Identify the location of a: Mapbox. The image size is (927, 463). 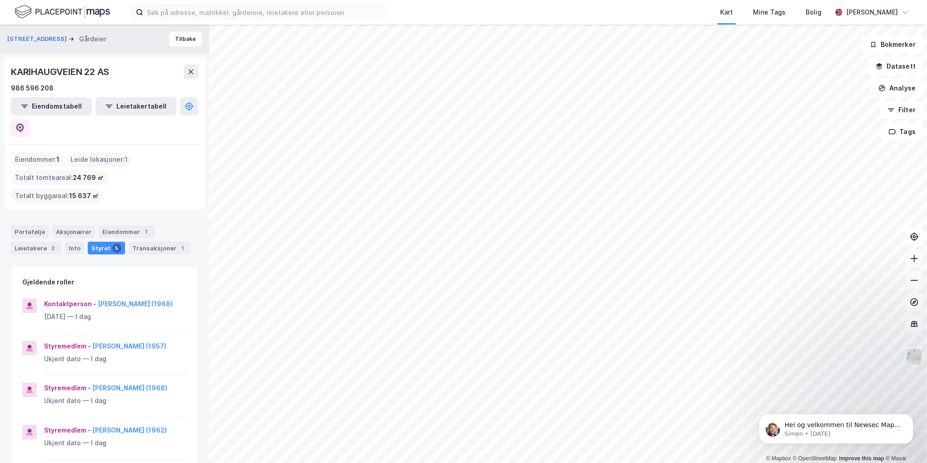
(778, 459).